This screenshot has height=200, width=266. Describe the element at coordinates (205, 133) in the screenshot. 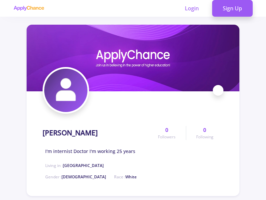

I see `a: 0Following` at that location.